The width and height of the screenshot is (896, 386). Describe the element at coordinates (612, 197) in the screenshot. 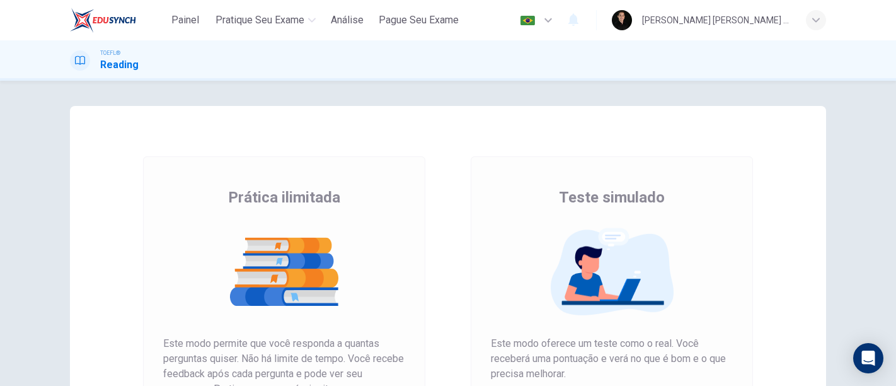

I see `span: Teste simulado` at that location.